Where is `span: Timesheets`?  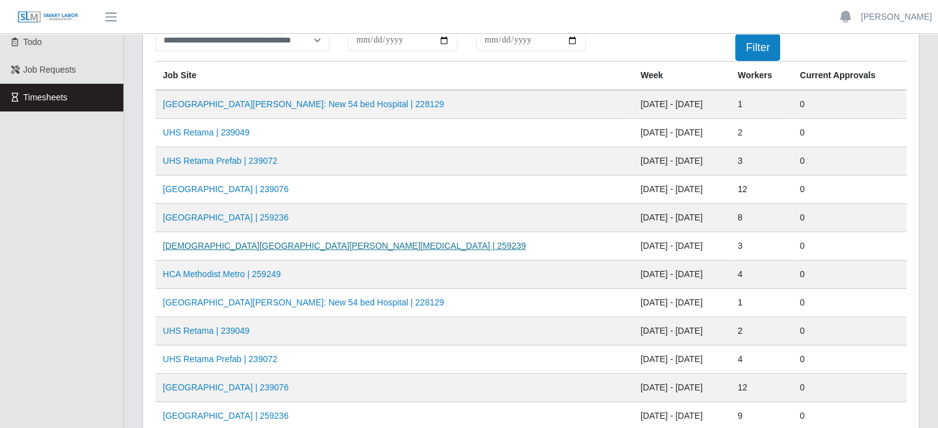 span: Timesheets is located at coordinates (46, 97).